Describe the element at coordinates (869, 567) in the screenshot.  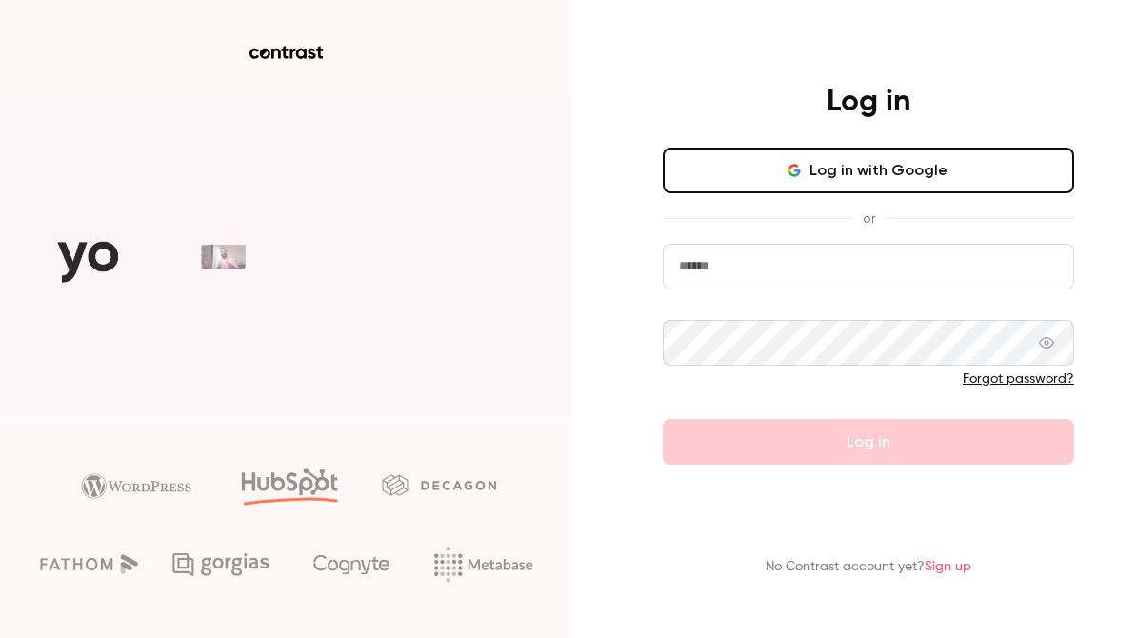
I see `p: No Contrast account yet?` at that location.